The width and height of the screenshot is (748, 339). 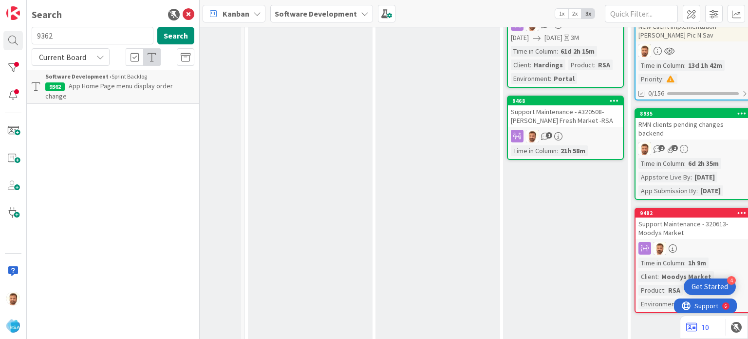 What do you see at coordinates (697, 263) in the screenshot?
I see `div: 1h 9m` at bounding box center [697, 263].